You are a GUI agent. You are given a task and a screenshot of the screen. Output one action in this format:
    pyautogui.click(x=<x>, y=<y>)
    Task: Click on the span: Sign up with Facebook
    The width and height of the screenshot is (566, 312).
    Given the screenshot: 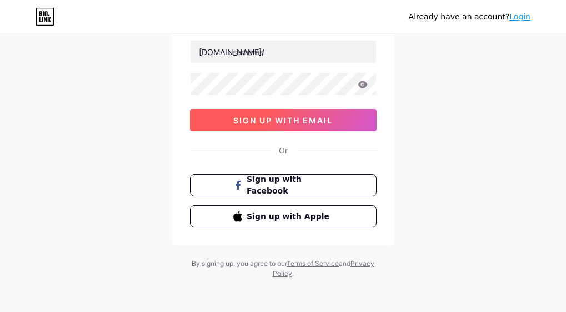 What is the action you would take?
    pyautogui.click(x=289, y=185)
    